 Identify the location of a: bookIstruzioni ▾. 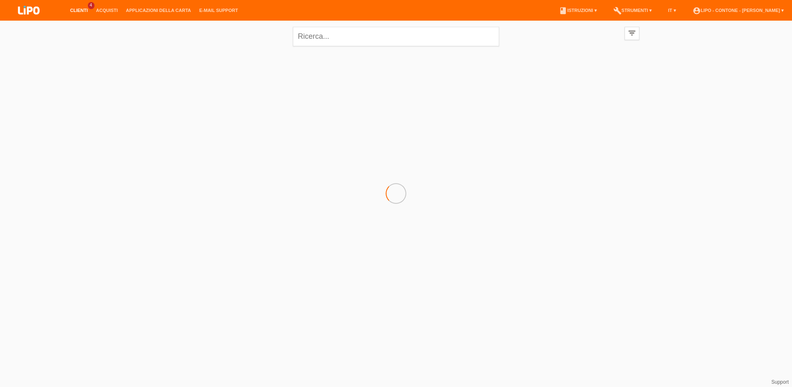
(577, 10).